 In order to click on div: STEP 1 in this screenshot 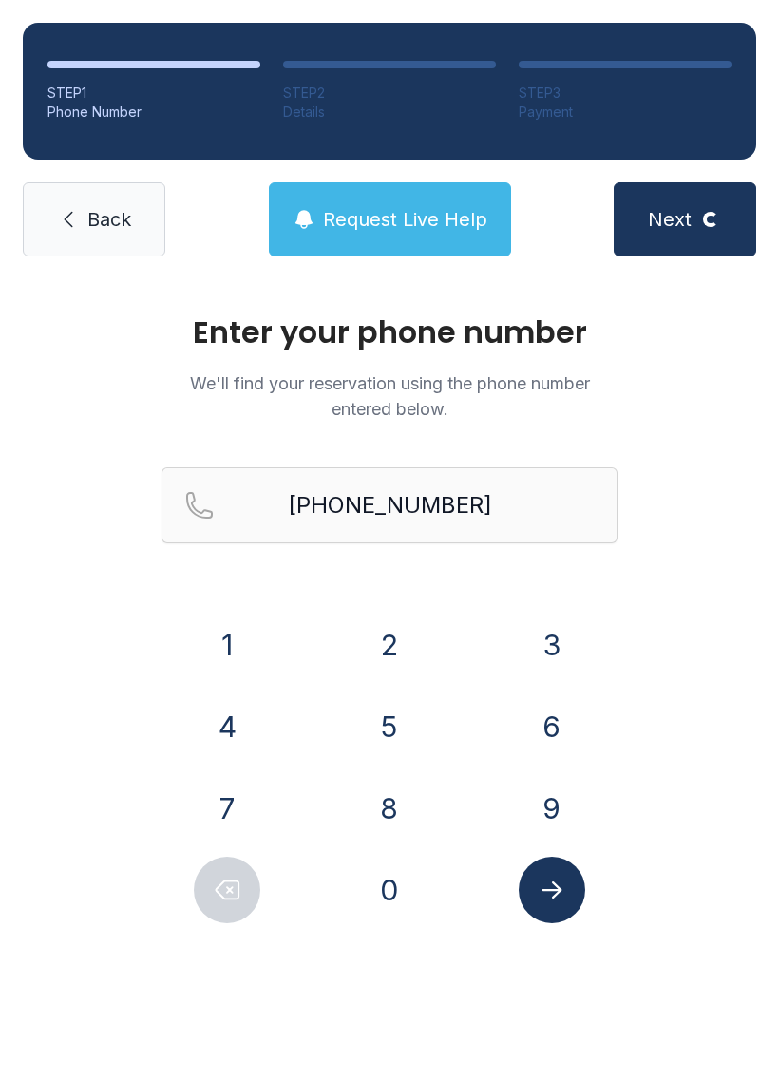, I will do `click(154, 93)`.